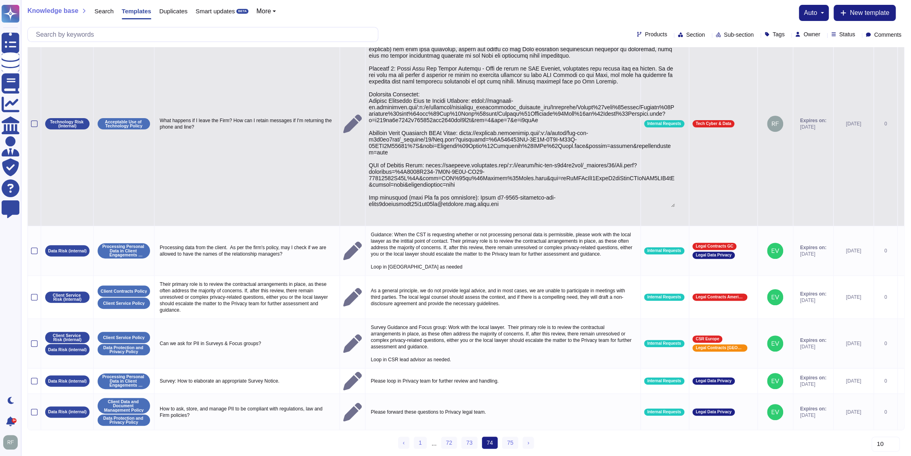 Image resolution: width=911 pixels, height=456 pixels. Describe the element at coordinates (247, 124) in the screenshot. I see `p: What happens if I leave the Firm? How can I retain messages if I'm returning the phone and line?` at that location.